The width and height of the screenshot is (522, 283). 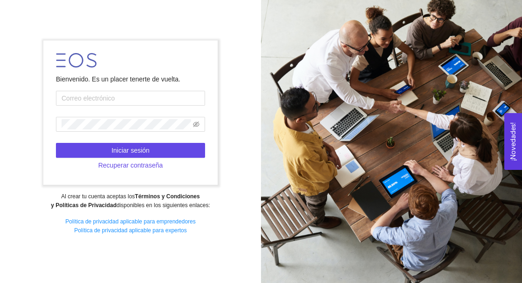 I want to click on a: Recuperar contraseña, so click(x=130, y=165).